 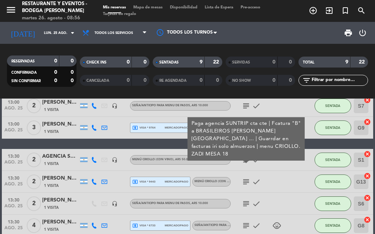 What do you see at coordinates (361, 11) in the screenshot?
I see `i: search` at bounding box center [361, 11].